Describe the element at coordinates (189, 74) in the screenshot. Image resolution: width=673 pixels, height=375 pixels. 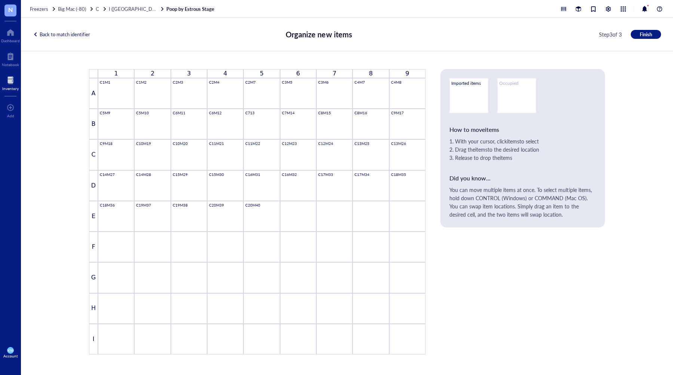
I see `div: 3` at that location.